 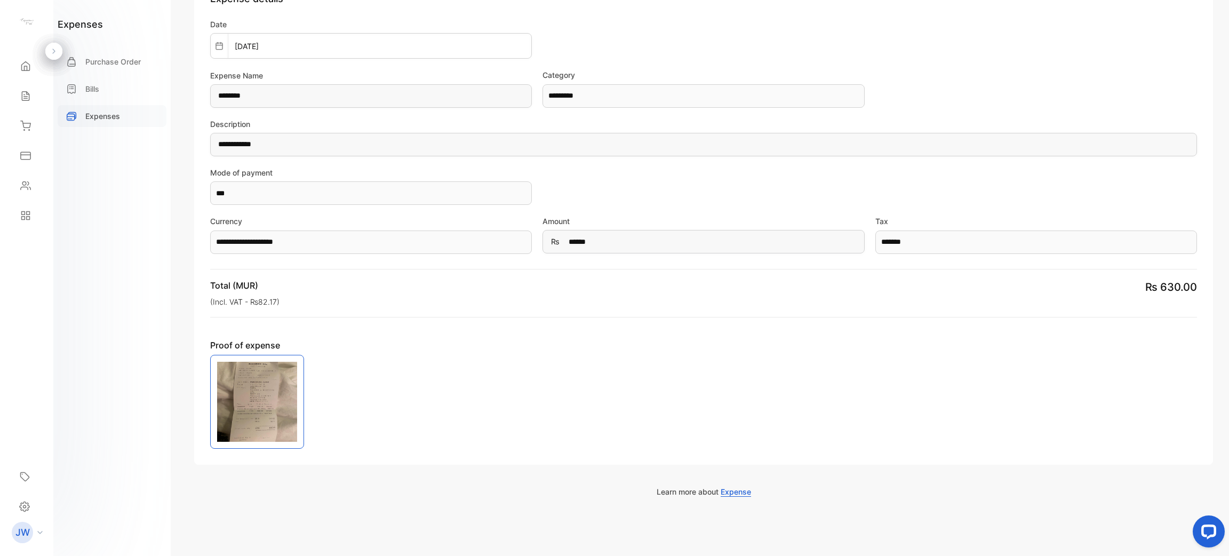 I want to click on span: Proof of expense, so click(x=313, y=345).